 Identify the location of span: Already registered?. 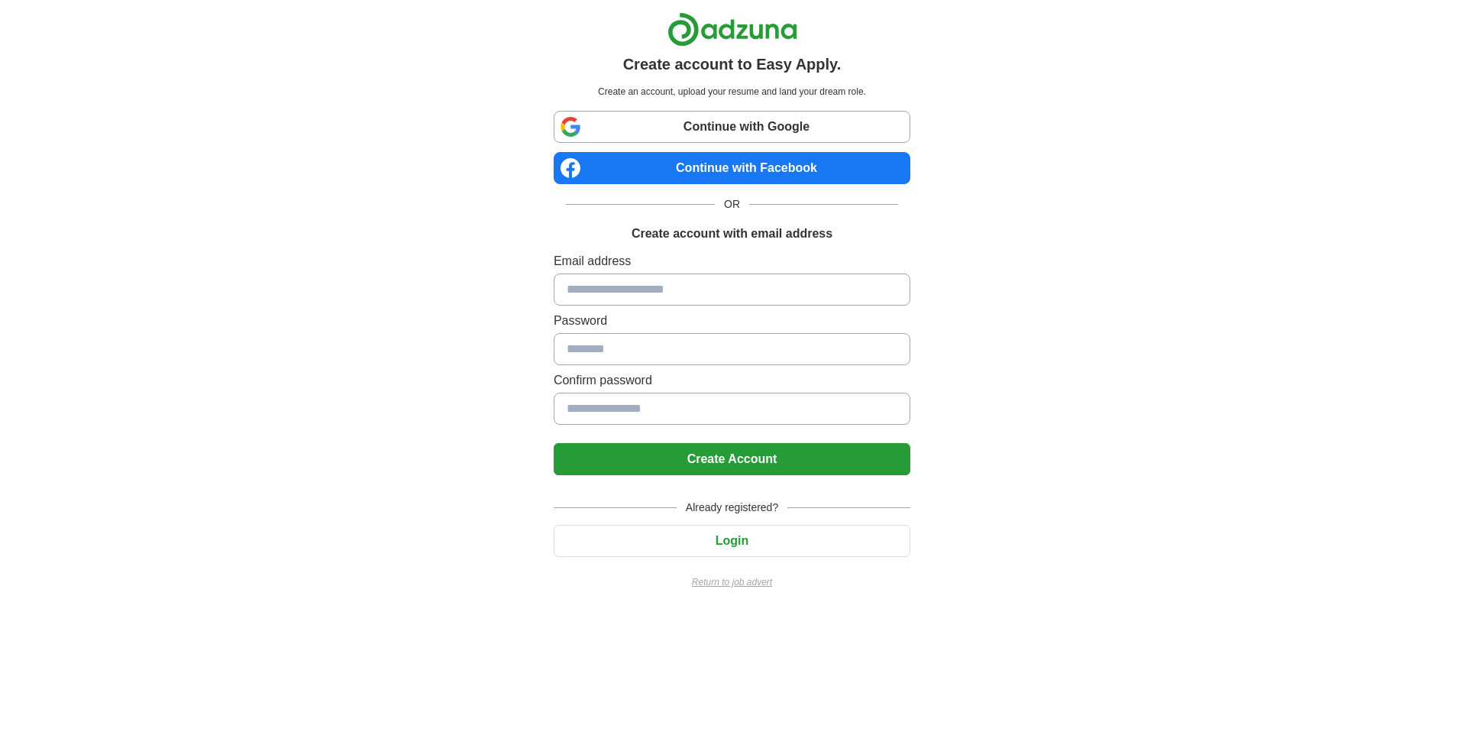
(732, 507).